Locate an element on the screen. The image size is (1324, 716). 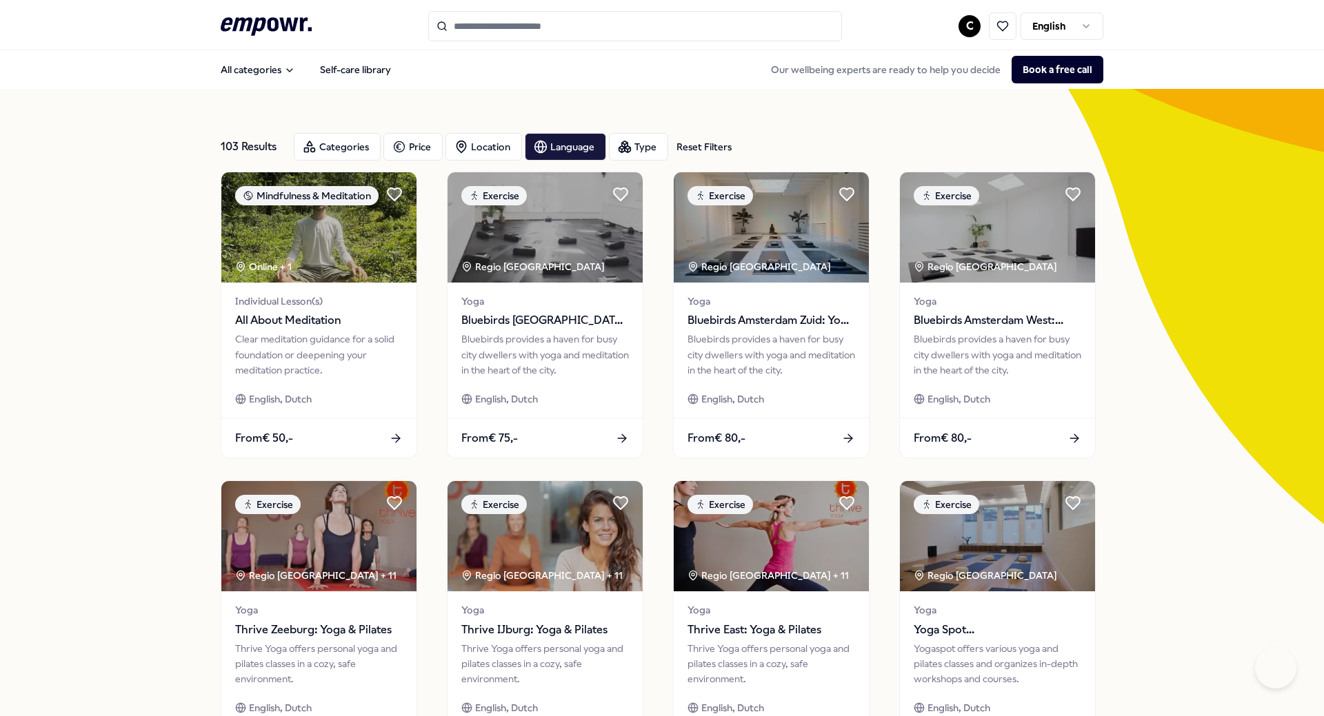
div: Yogaspot offers various yoga and pilates classes and organizes in-depth workshops and courses. is located at coordinates (997, 664).